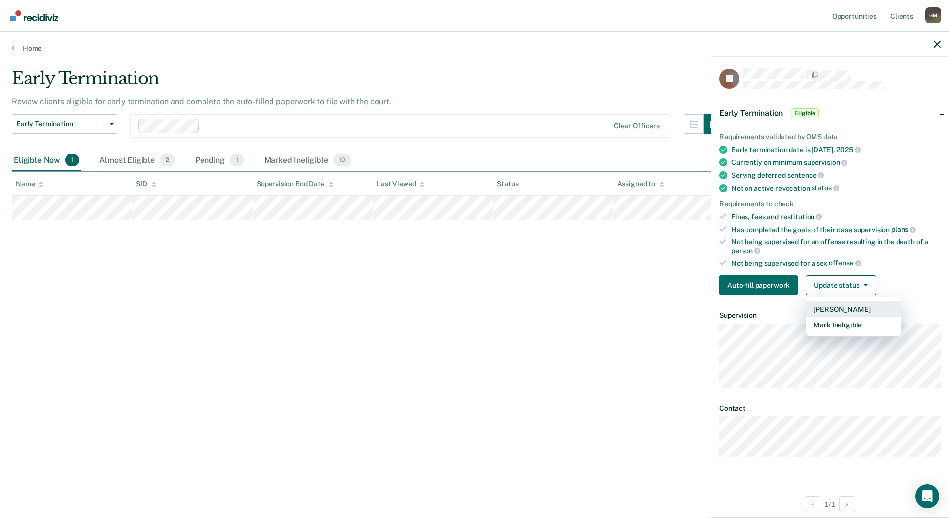  What do you see at coordinates (853, 325) in the screenshot?
I see `button: Mark Ineligible` at bounding box center [853, 325].